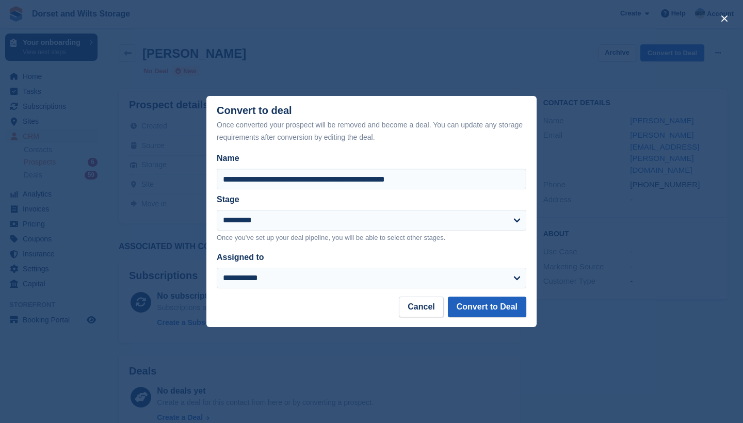 The image size is (743, 423). I want to click on p: Once you've set up your deal pipeline, you will be able to select other stages., so click(372, 238).